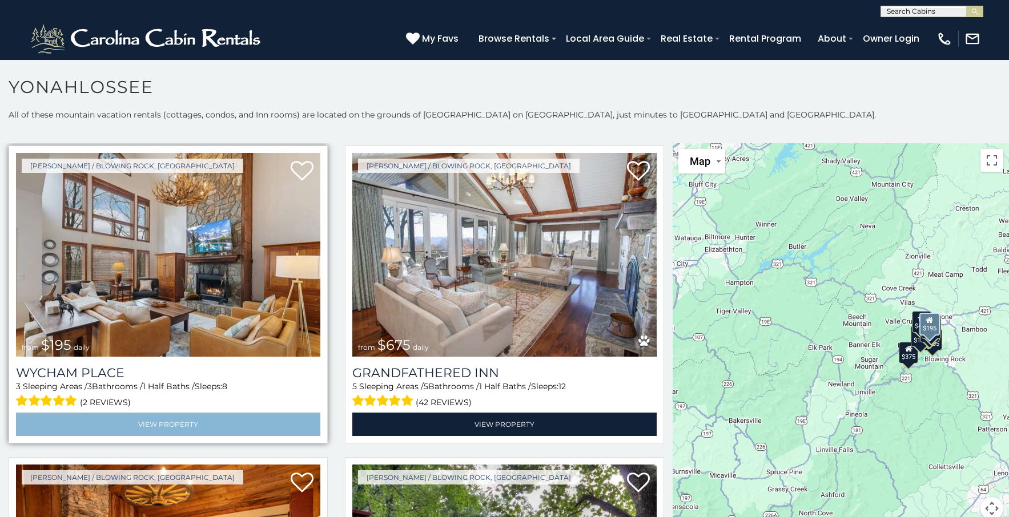  I want to click on div: $400, so click(921, 322).